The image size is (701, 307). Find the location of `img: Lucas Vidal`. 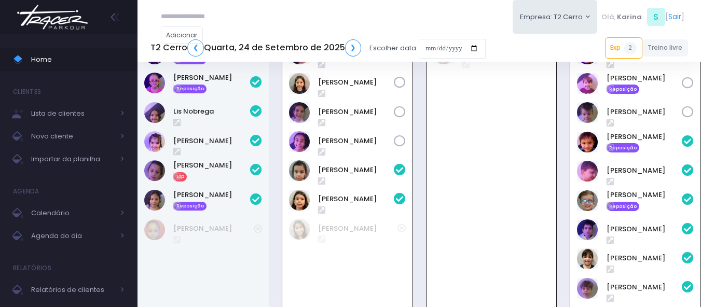

img: Lucas Vidal is located at coordinates (587, 171).